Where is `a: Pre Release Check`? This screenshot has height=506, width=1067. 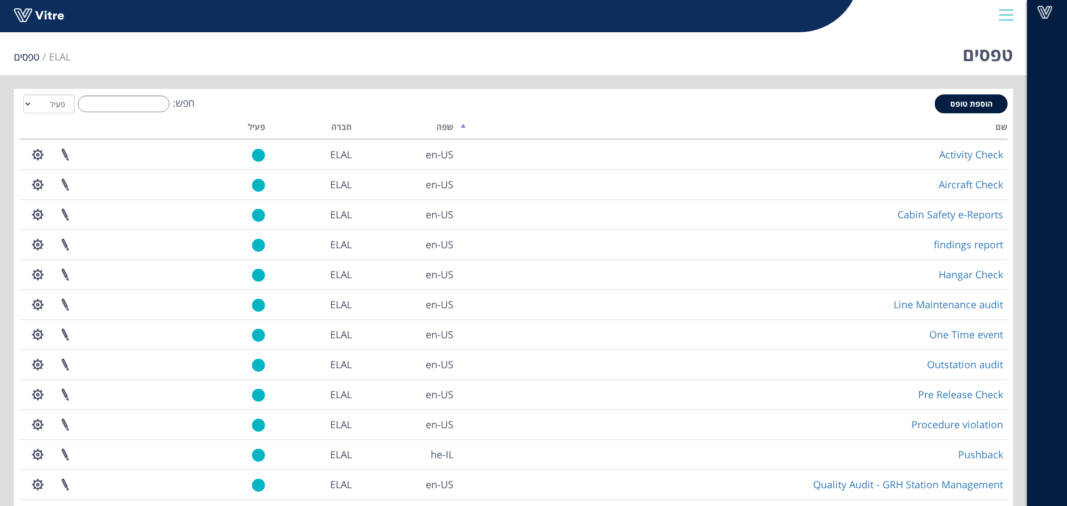
a: Pre Release Check is located at coordinates (960, 394).